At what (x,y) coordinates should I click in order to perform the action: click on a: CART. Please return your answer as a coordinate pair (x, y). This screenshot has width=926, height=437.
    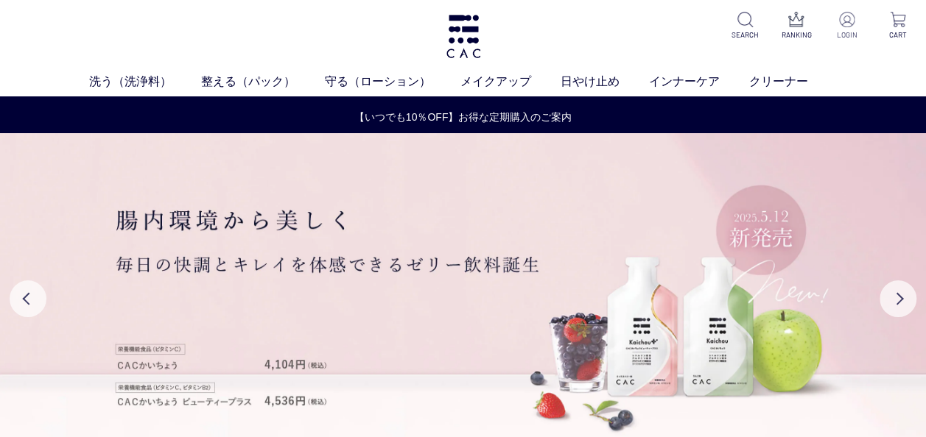
    Looking at the image, I should click on (898, 26).